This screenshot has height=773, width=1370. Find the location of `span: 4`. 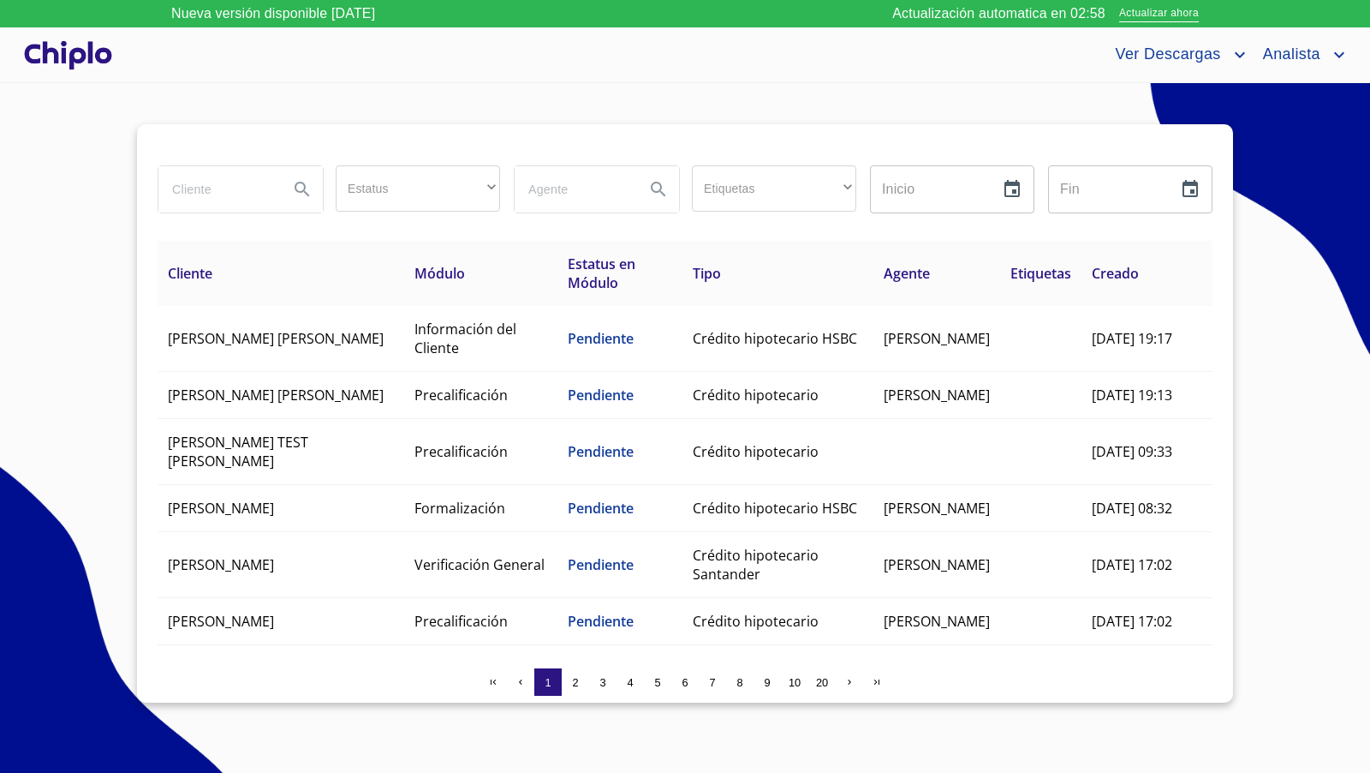

span: 4 is located at coordinates (629, 682).